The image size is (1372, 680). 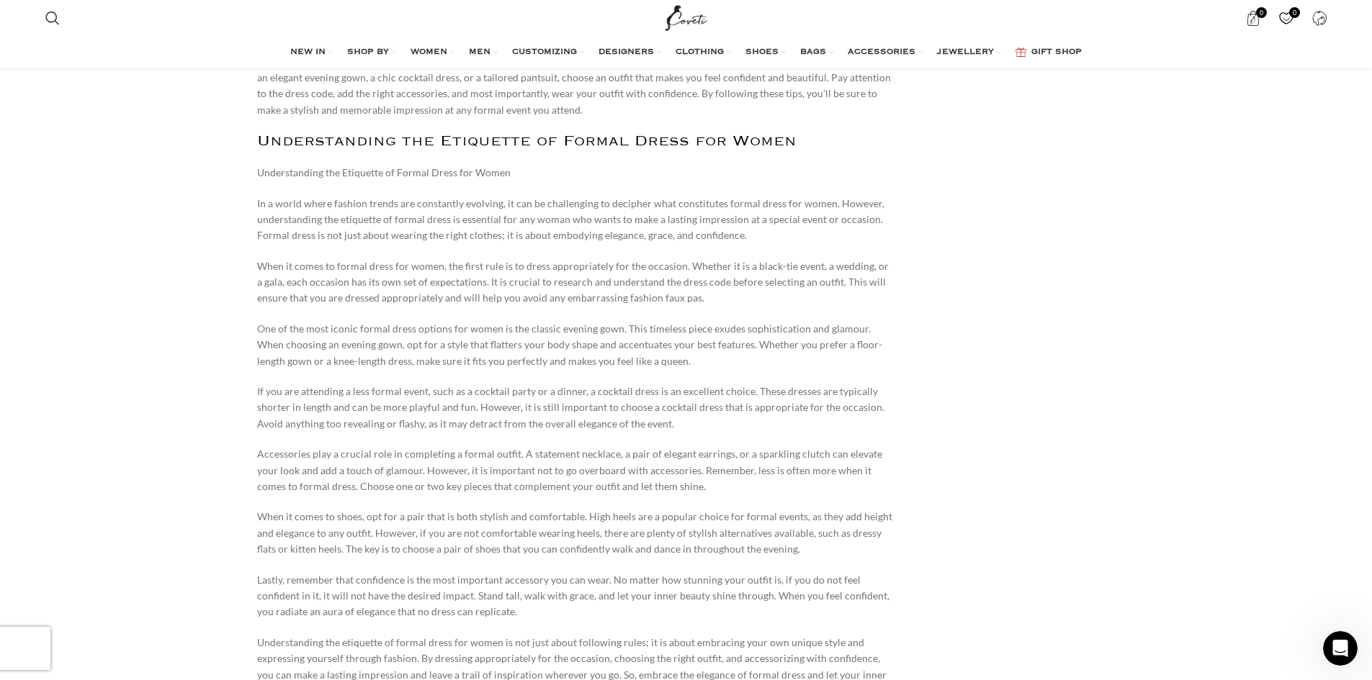 I want to click on p: When it comes to formal dress for women, the first rule is to dress appropriately for the occasio..., so click(x=576, y=282).